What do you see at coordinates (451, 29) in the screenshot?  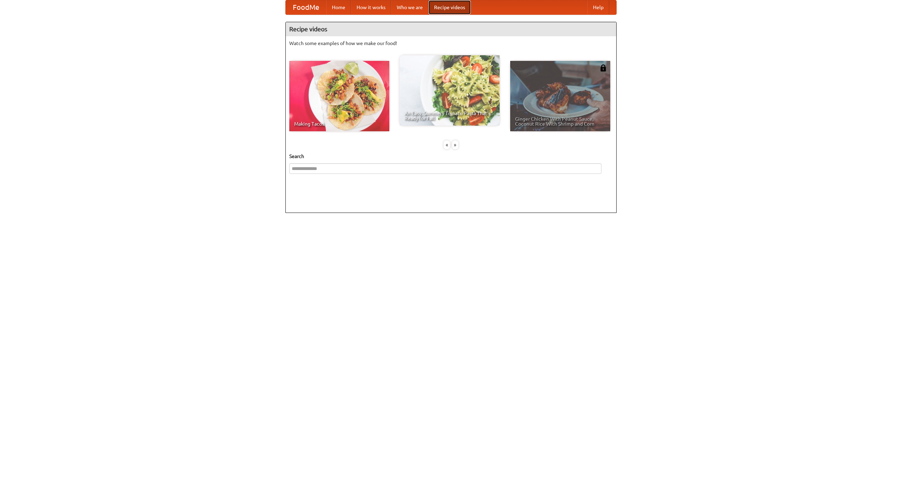 I see `h4: Recipe videos` at bounding box center [451, 29].